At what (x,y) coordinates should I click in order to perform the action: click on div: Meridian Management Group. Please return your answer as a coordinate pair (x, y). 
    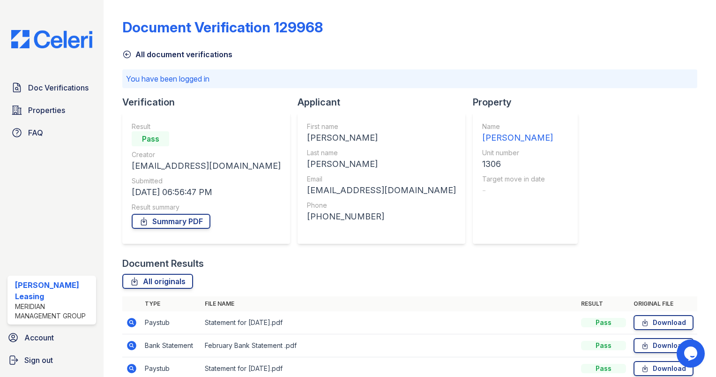
    Looking at the image, I should click on (53, 311).